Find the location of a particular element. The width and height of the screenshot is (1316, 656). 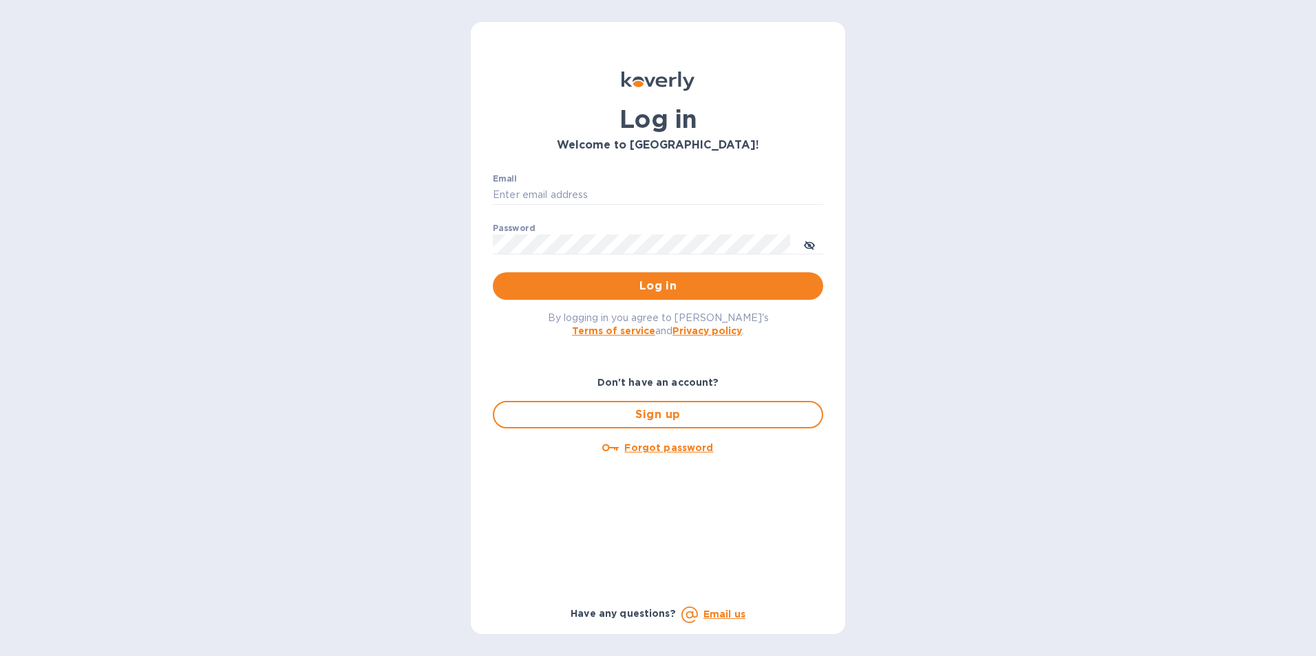

b: Privacy policy is located at coordinates (707, 331).